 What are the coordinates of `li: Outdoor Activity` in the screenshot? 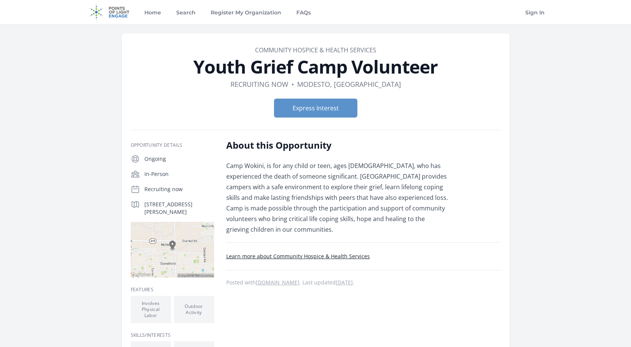 It's located at (194, 309).